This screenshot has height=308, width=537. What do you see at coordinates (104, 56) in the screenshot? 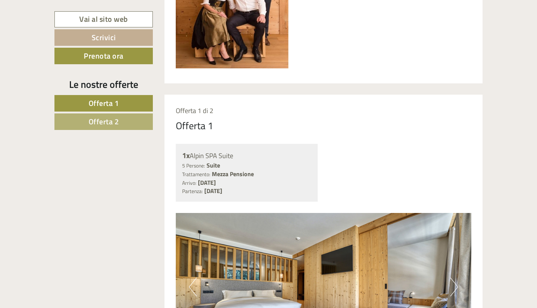
I see `a: Prenota ora` at bounding box center [104, 56].